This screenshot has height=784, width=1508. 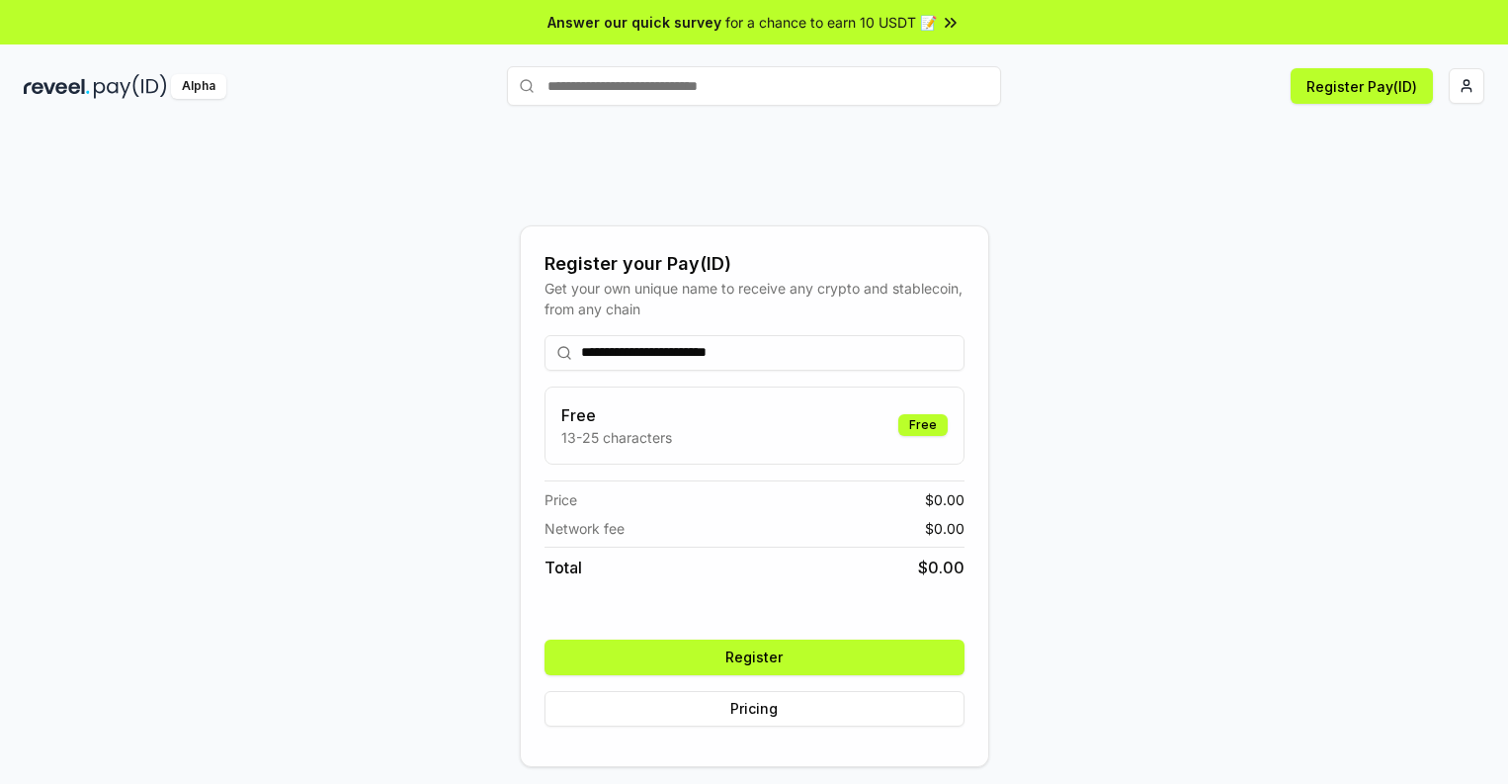 What do you see at coordinates (130, 86) in the screenshot?
I see `img: pay_id` at bounding box center [130, 86].